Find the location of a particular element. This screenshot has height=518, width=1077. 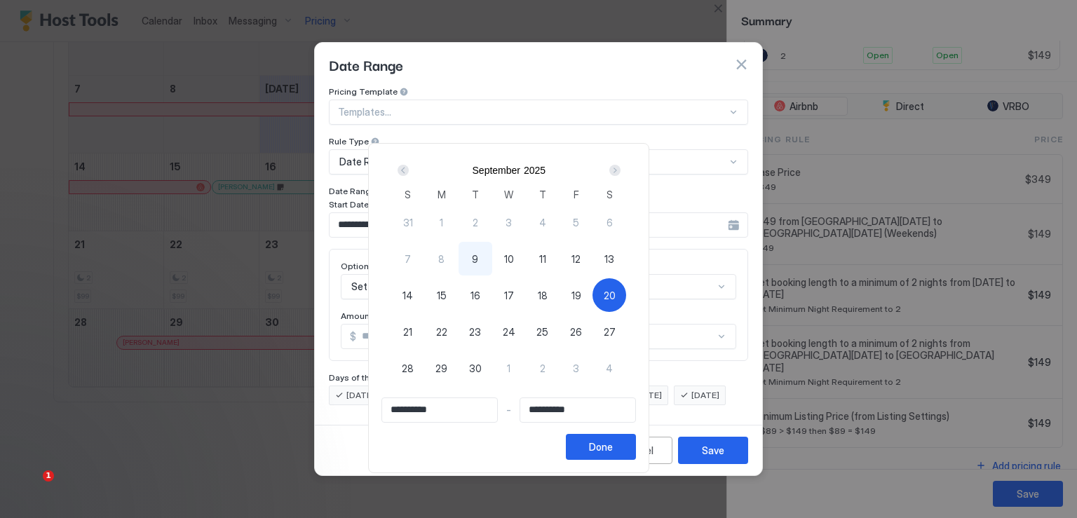

span: 18 is located at coordinates (542, 295).